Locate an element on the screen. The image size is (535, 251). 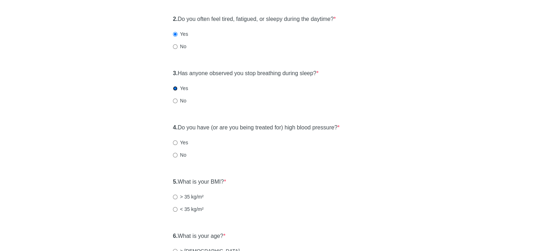
strong: 5. is located at coordinates (175, 181).